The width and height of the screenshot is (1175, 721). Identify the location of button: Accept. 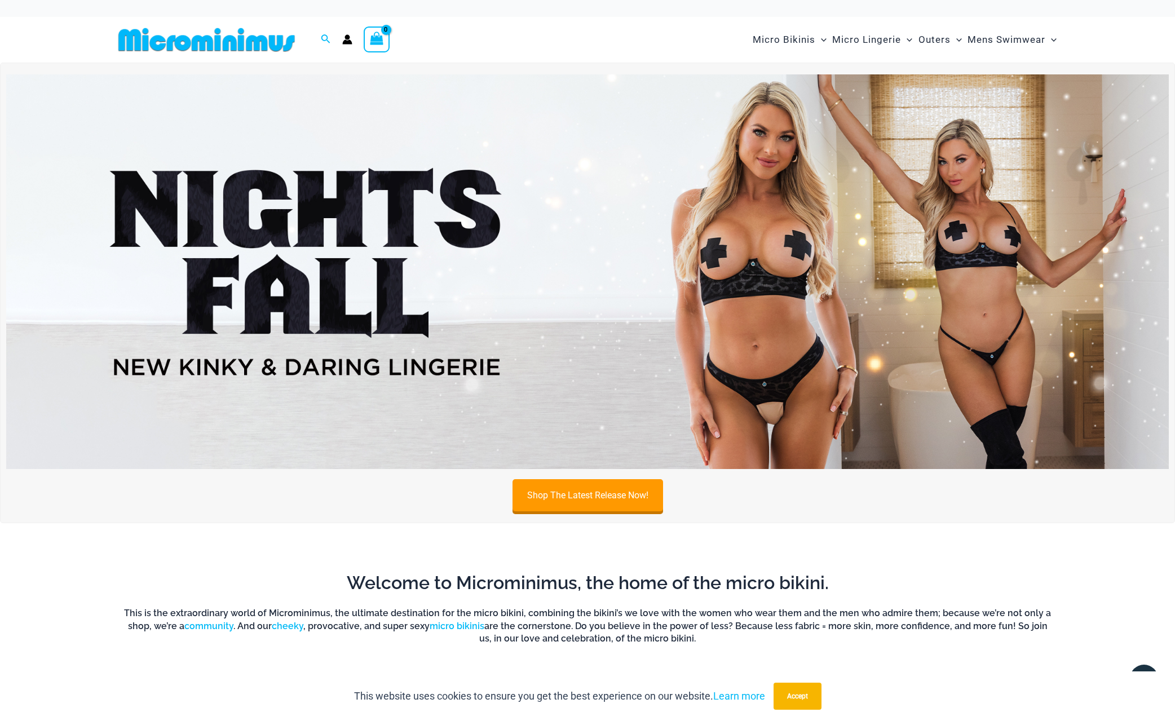
(797, 697).